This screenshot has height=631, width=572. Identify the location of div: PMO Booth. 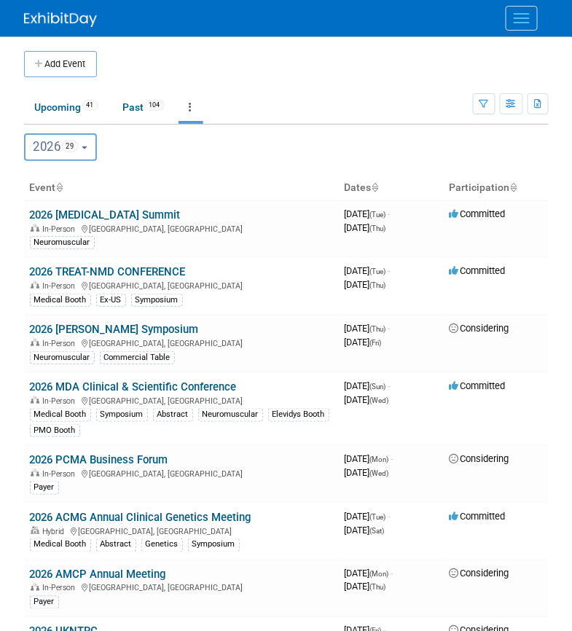
(55, 430).